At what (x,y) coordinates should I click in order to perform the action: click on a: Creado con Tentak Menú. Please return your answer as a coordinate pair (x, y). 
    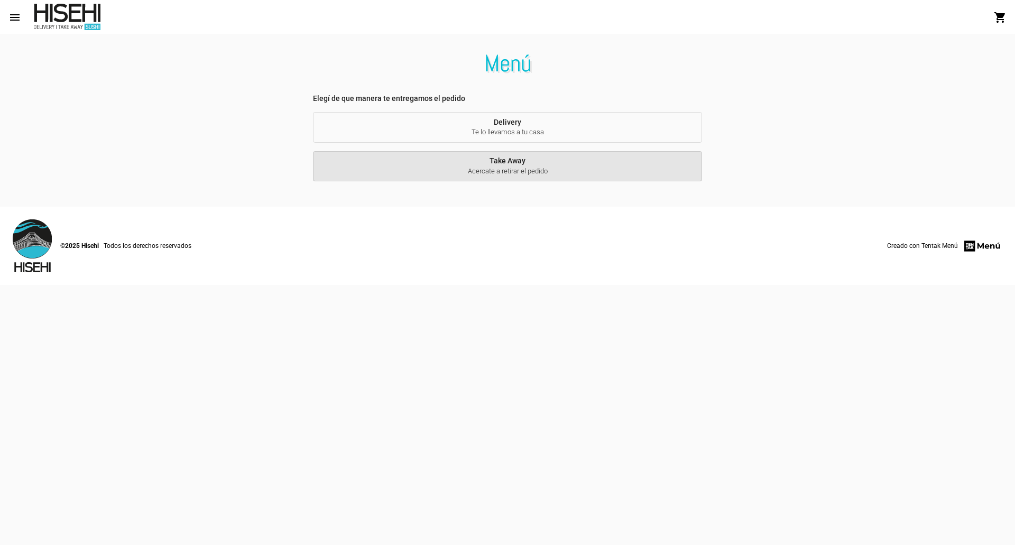
    Looking at the image, I should click on (945, 246).